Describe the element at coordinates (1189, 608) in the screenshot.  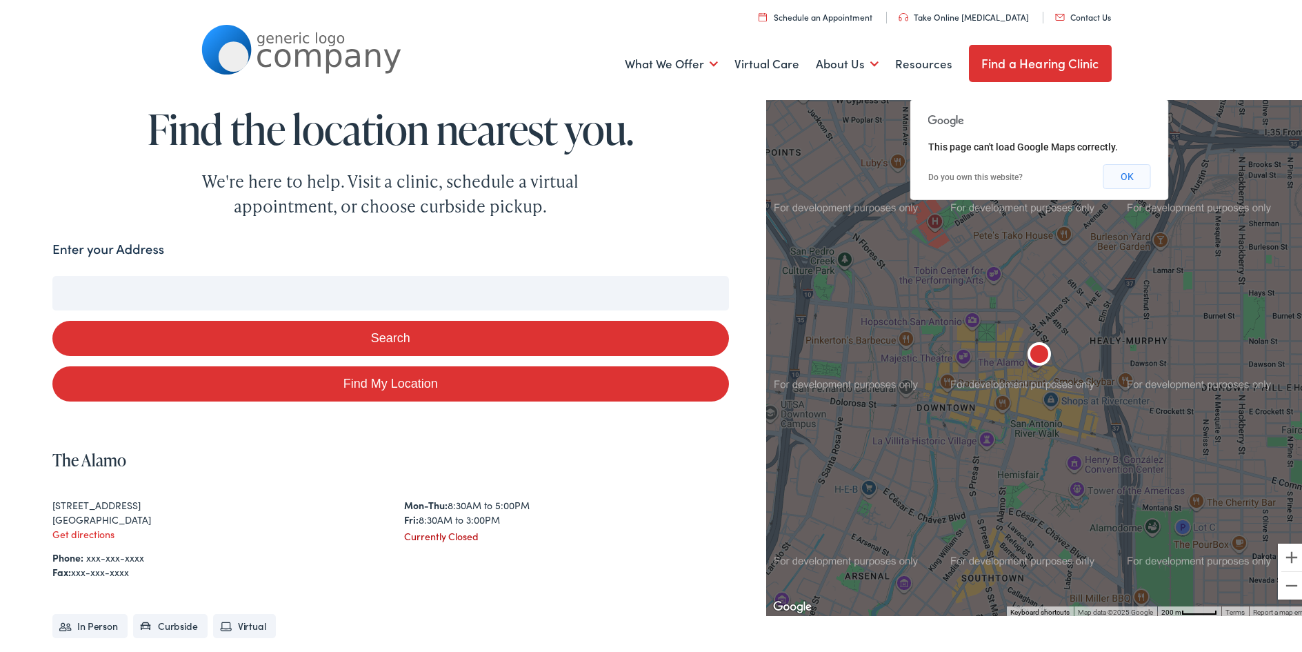
I see `button: Map Scale: 200 m per 48 pixels` at that location.